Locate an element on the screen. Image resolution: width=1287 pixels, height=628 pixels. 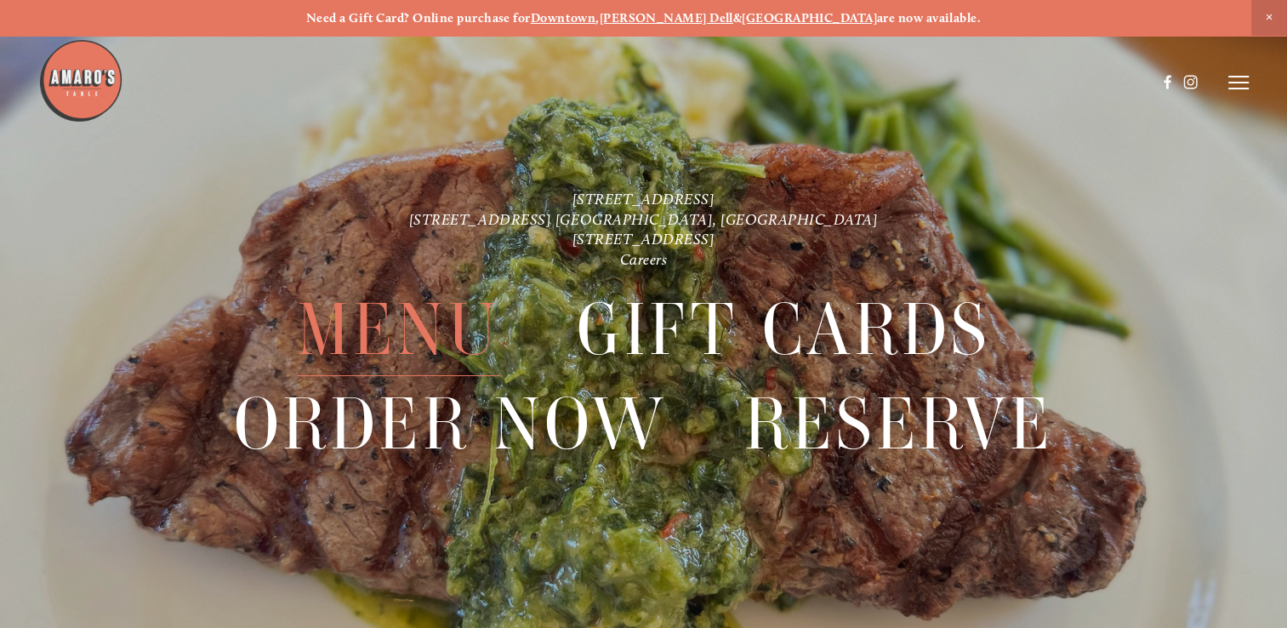
strong: Downtown is located at coordinates (563, 18).